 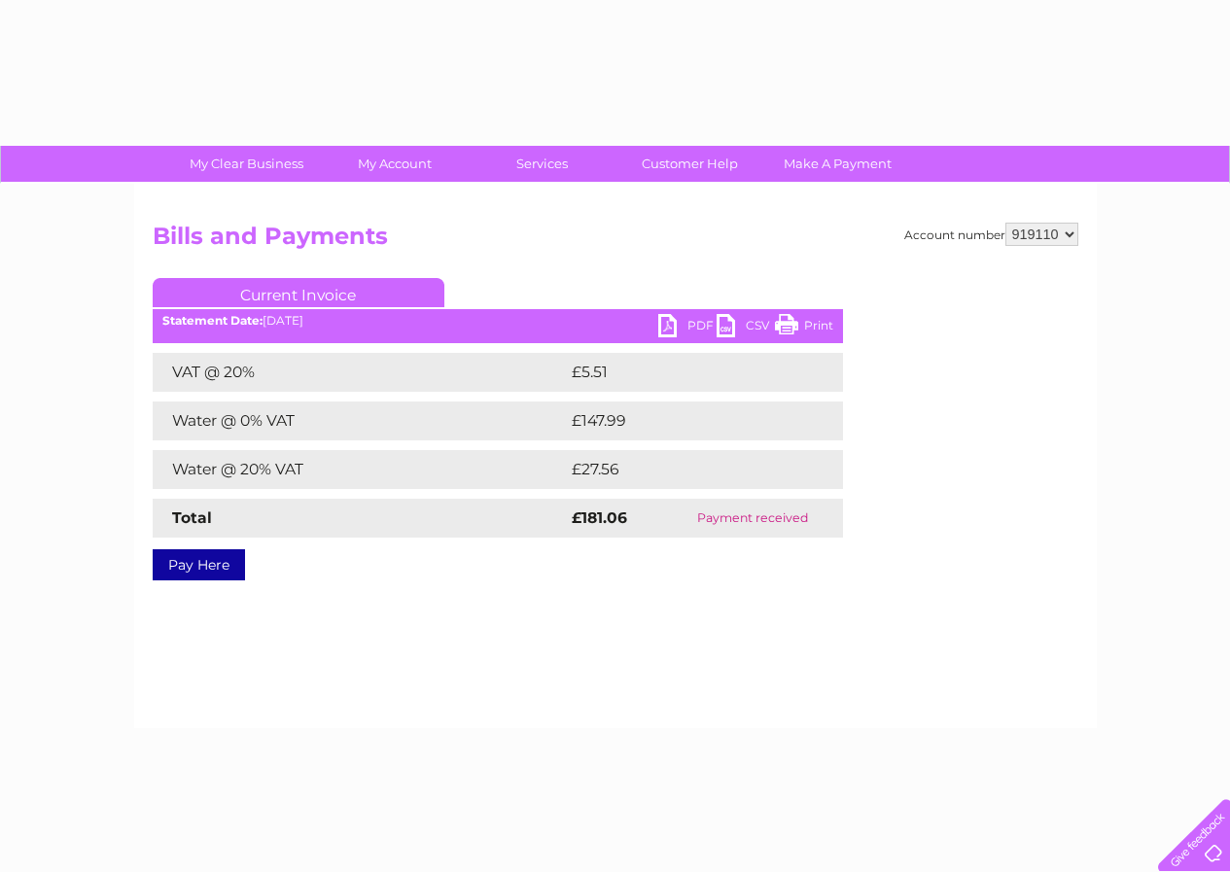 What do you see at coordinates (360, 372) in the screenshot?
I see `td: VAT @ 20%` at bounding box center [360, 372].